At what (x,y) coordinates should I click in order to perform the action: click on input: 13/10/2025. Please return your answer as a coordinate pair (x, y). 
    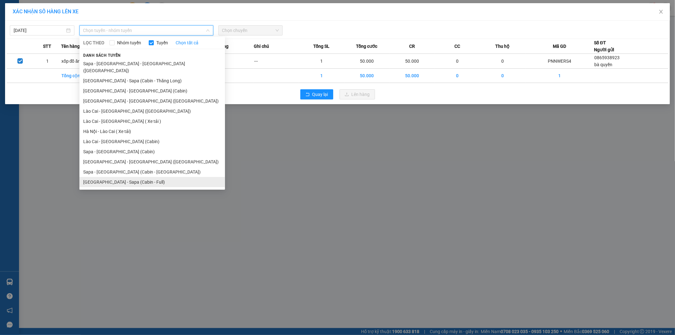
    Looking at the image, I should click on (39, 30).